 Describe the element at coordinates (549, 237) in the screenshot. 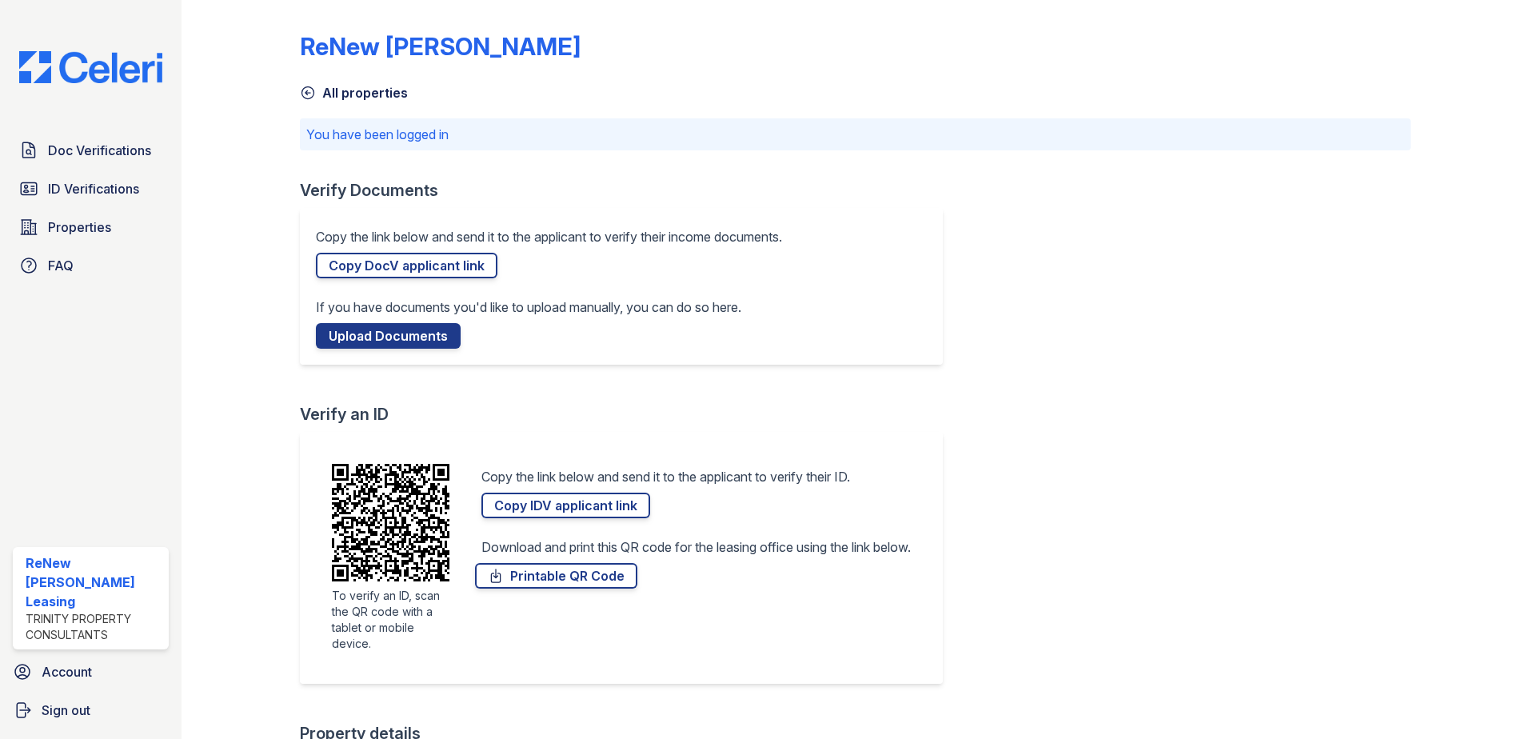

I see `p: Copy the link below and send it to the applicant to verify their income documents.` at that location.